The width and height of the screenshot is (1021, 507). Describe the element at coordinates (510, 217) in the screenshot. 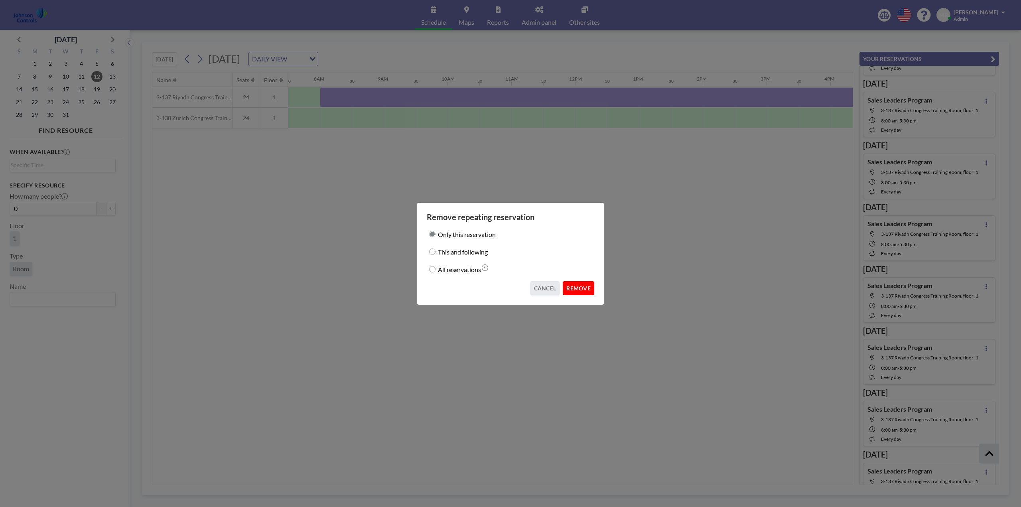

I see `h3: Remove repeating reservation` at that location.